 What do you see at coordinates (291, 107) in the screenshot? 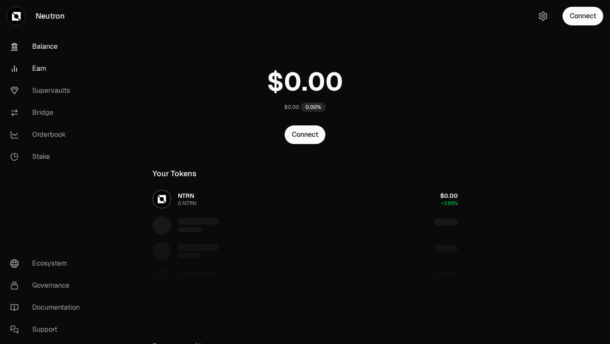
I see `div: $0.00` at bounding box center [291, 107].